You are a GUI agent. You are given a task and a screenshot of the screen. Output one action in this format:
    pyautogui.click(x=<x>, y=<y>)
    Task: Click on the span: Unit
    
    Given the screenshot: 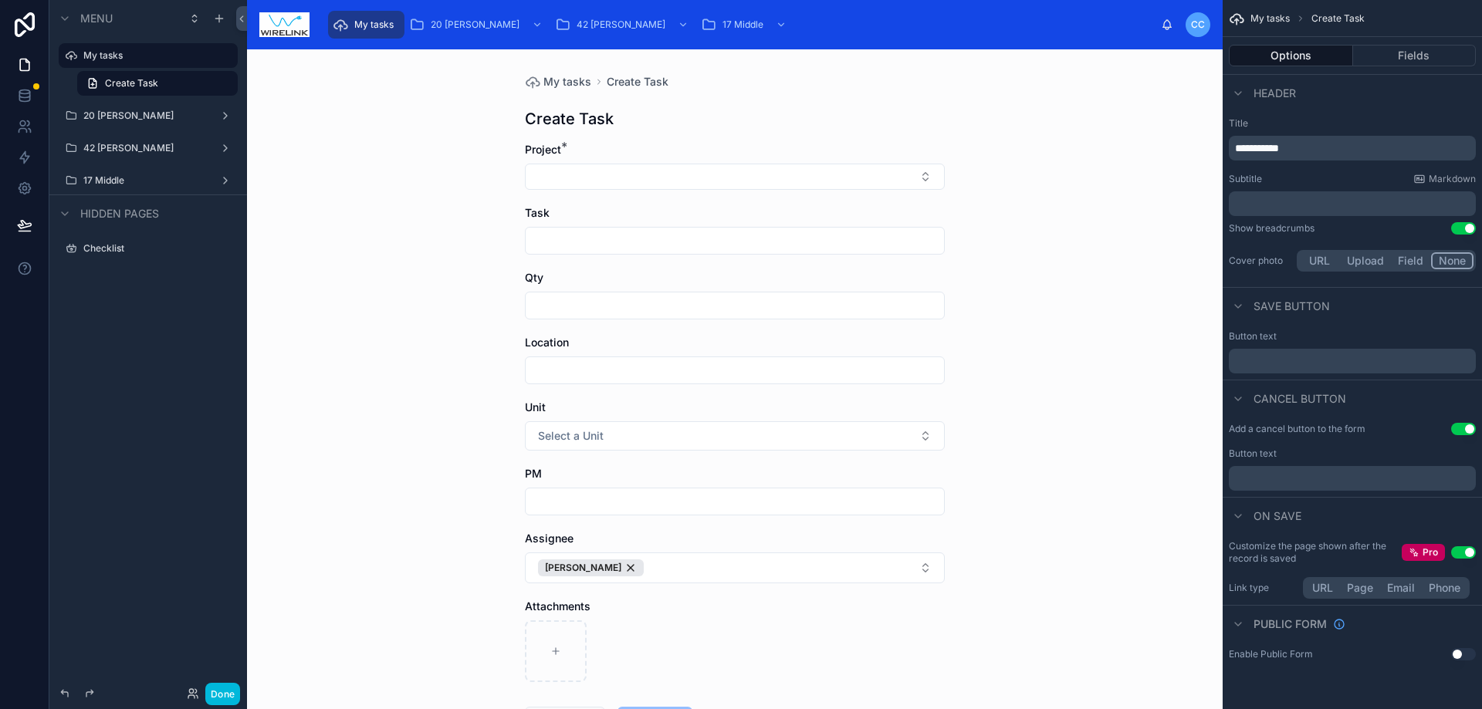 What is the action you would take?
    pyautogui.click(x=535, y=407)
    